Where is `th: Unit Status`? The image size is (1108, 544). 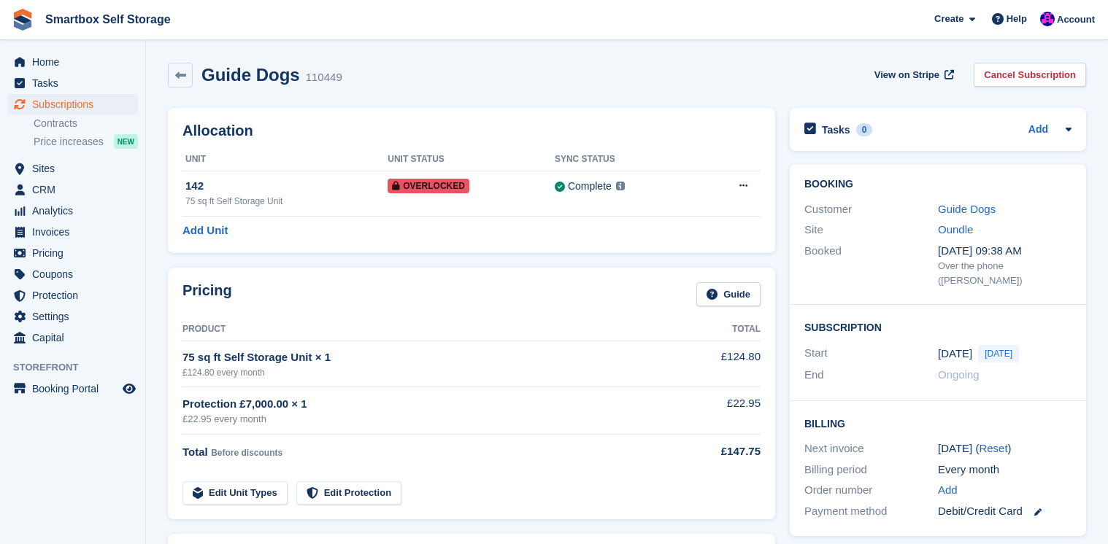
th: Unit Status is located at coordinates (471, 160).